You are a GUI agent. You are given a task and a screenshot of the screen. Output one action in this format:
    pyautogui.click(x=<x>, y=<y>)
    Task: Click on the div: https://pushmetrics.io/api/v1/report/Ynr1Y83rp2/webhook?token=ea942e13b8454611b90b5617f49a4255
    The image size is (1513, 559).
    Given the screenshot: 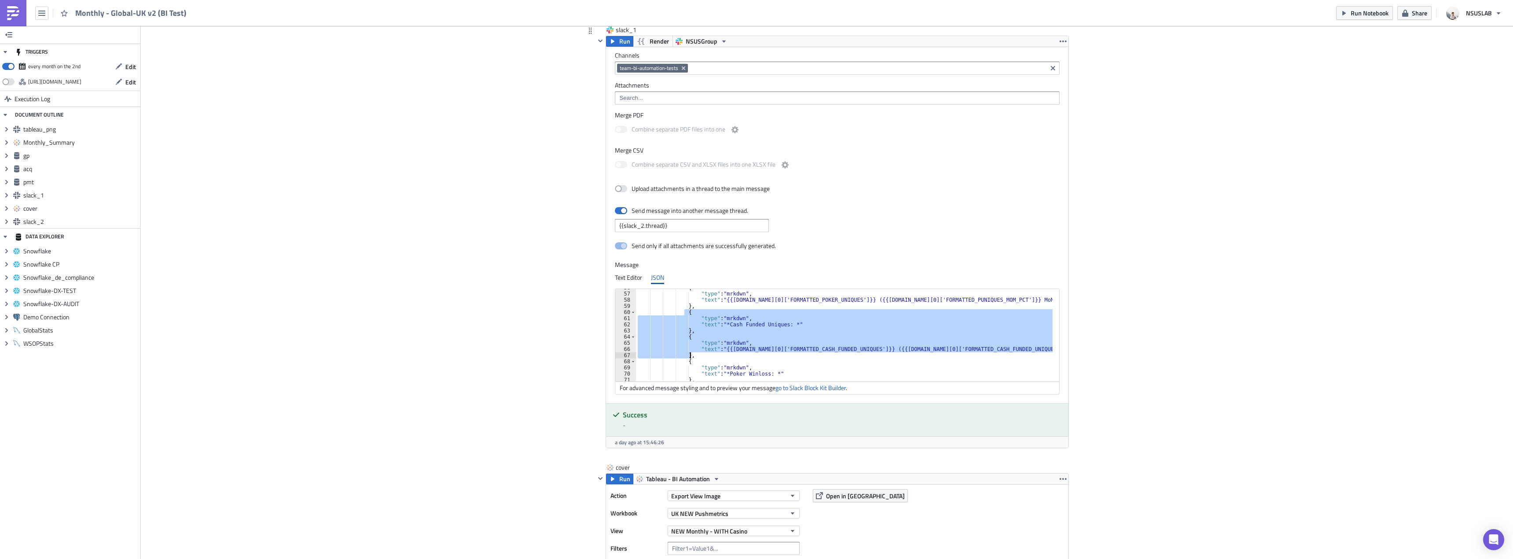 What is the action you would take?
    pyautogui.click(x=55, y=82)
    